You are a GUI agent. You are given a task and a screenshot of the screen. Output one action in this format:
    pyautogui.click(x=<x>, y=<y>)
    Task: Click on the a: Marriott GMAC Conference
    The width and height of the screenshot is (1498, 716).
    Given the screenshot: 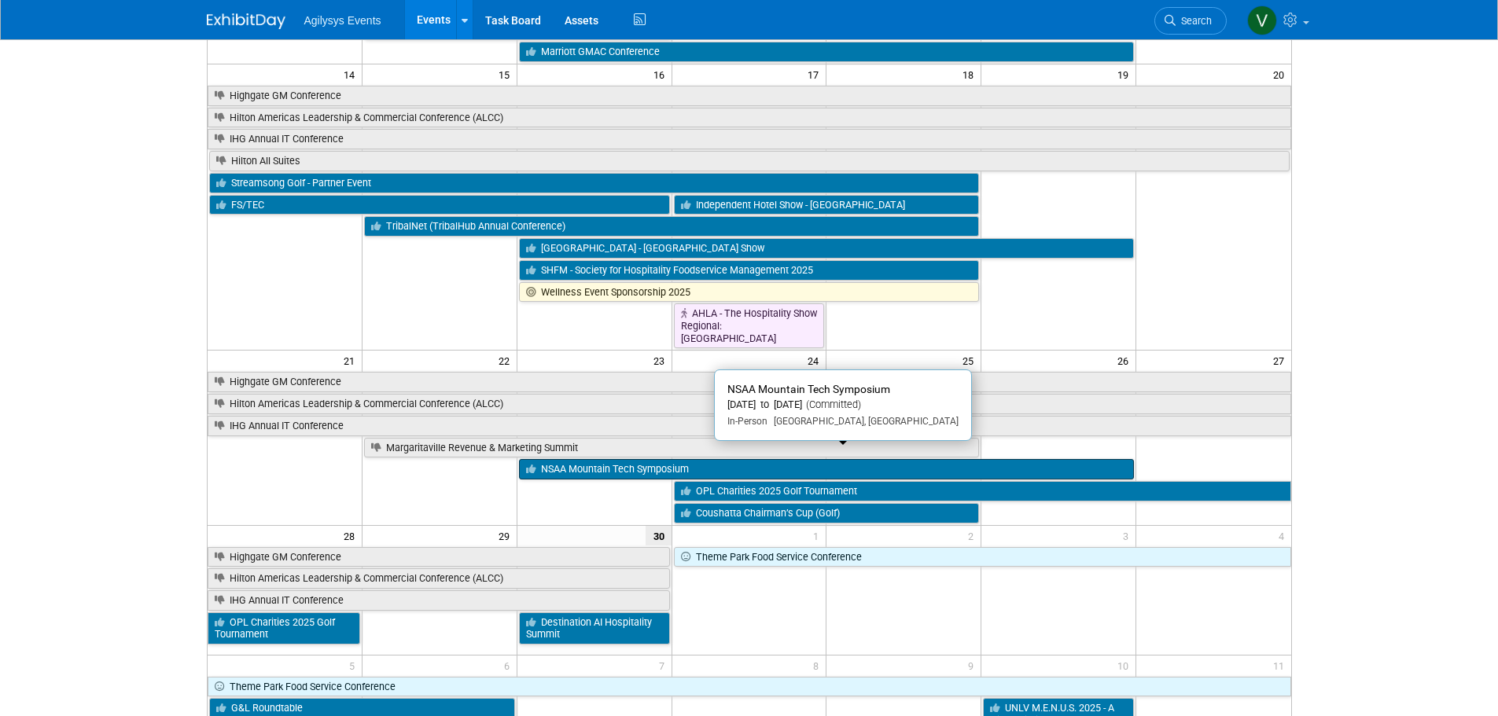 What is the action you would take?
    pyautogui.click(x=826, y=52)
    